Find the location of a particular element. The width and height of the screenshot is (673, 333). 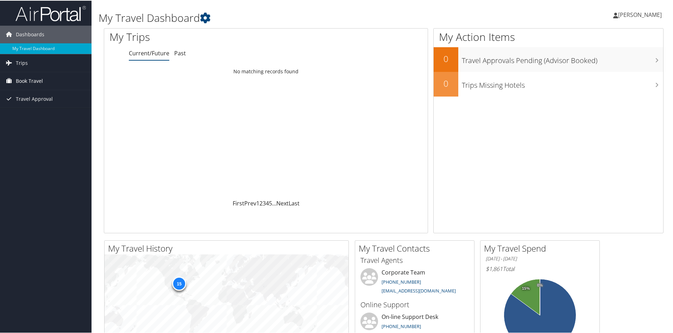

span: Travel Approval is located at coordinates (34, 98).